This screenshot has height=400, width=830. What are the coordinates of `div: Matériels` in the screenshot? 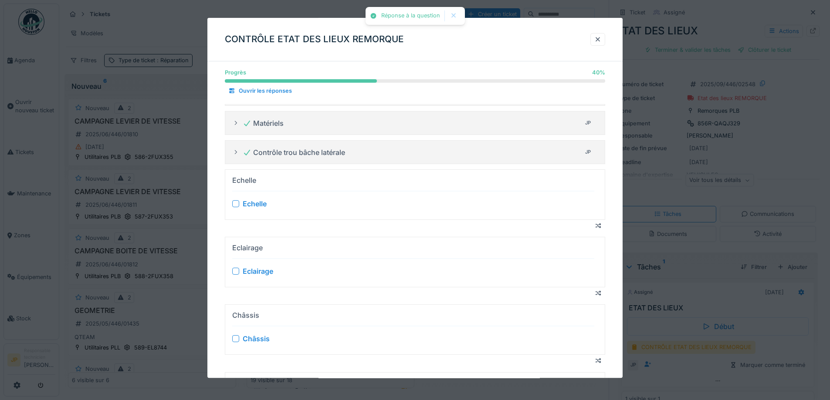 It's located at (263, 123).